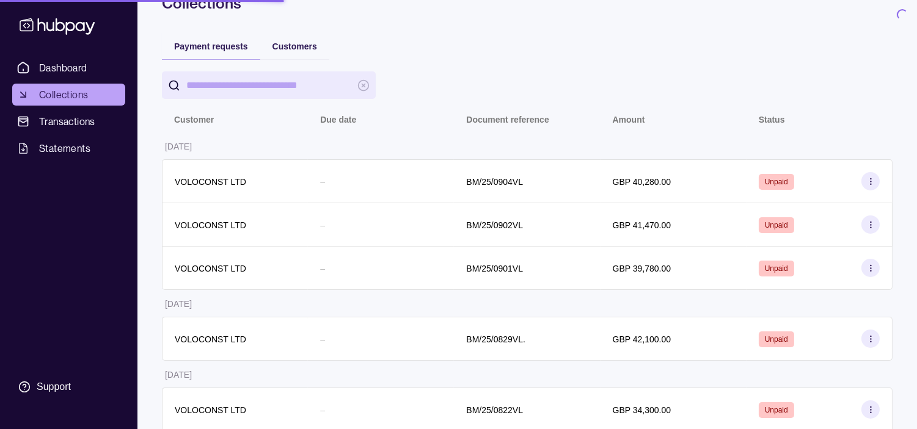 The height and width of the screenshot is (429, 917). I want to click on div: Support, so click(54, 387).